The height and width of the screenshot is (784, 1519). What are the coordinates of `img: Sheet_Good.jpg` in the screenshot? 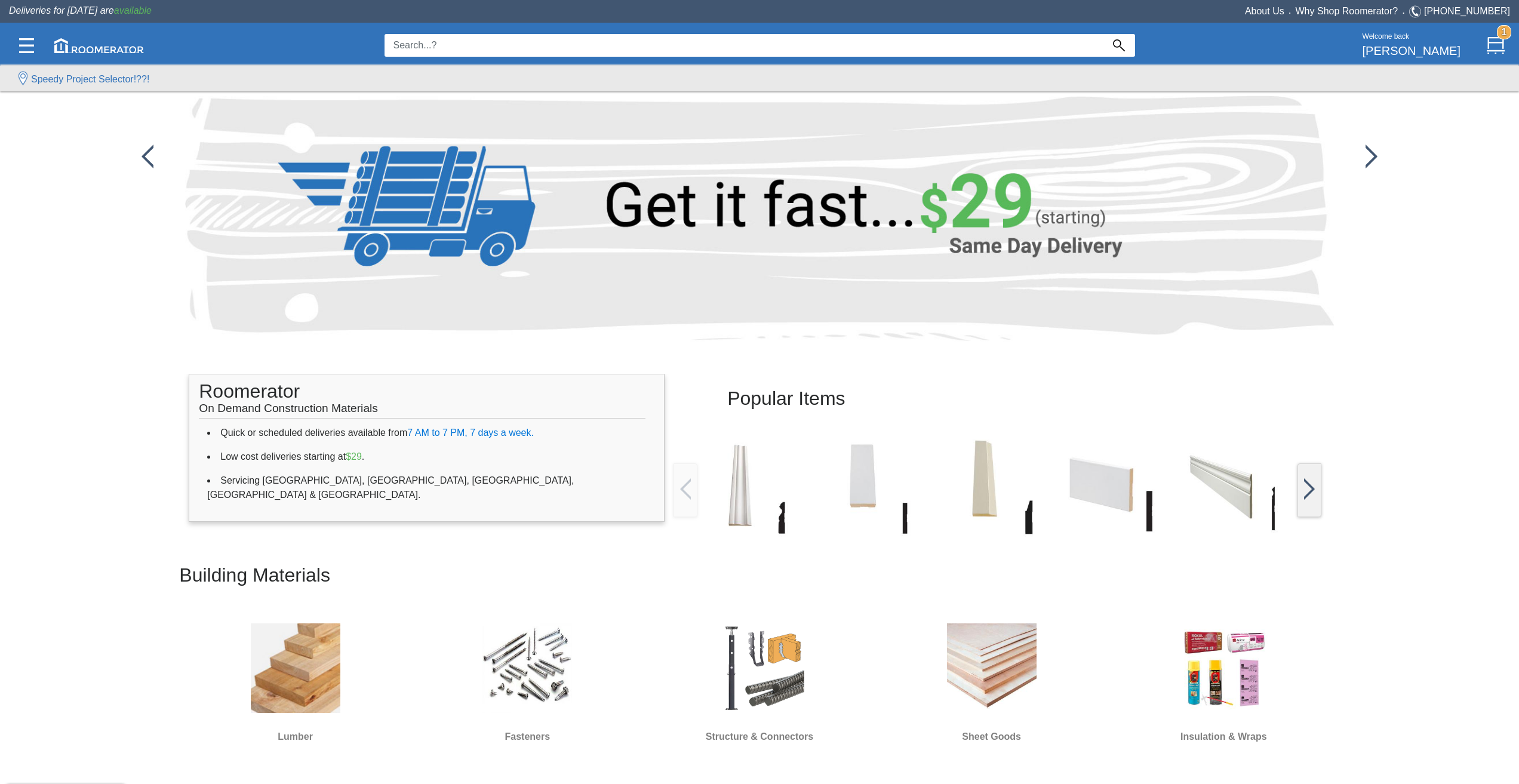 It's located at (992, 668).